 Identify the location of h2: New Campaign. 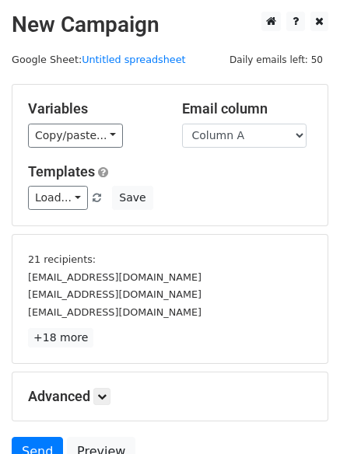
(170, 25).